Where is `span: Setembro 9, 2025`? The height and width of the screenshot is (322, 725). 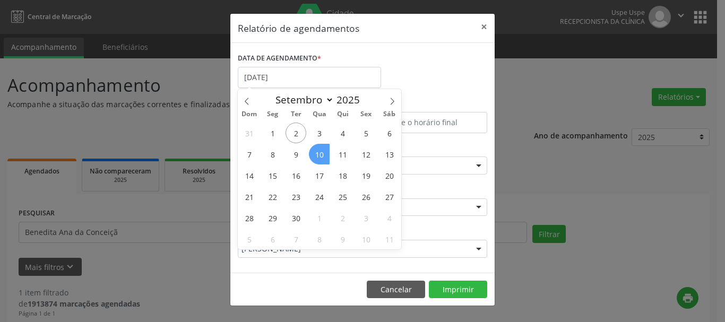 span: Setembro 9, 2025 is located at coordinates (295, 154).